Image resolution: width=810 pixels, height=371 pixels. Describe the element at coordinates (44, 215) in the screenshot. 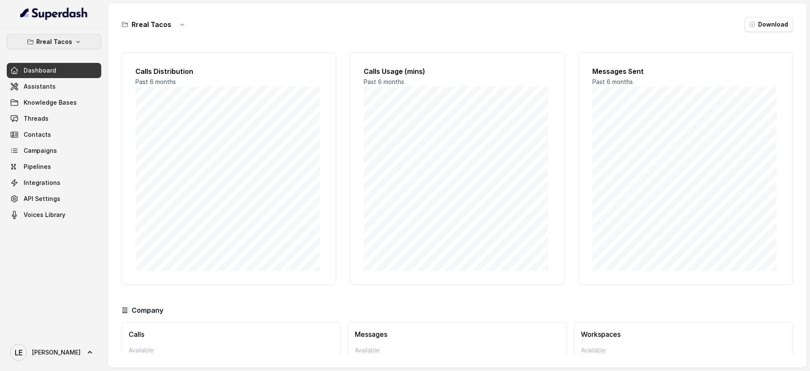

I see `span: Voices Library` at that location.